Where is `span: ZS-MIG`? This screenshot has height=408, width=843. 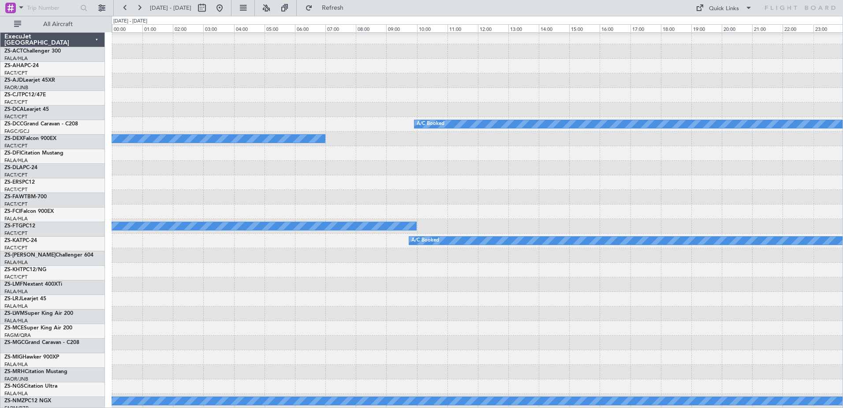 span: ZS-MIG is located at coordinates (13, 357).